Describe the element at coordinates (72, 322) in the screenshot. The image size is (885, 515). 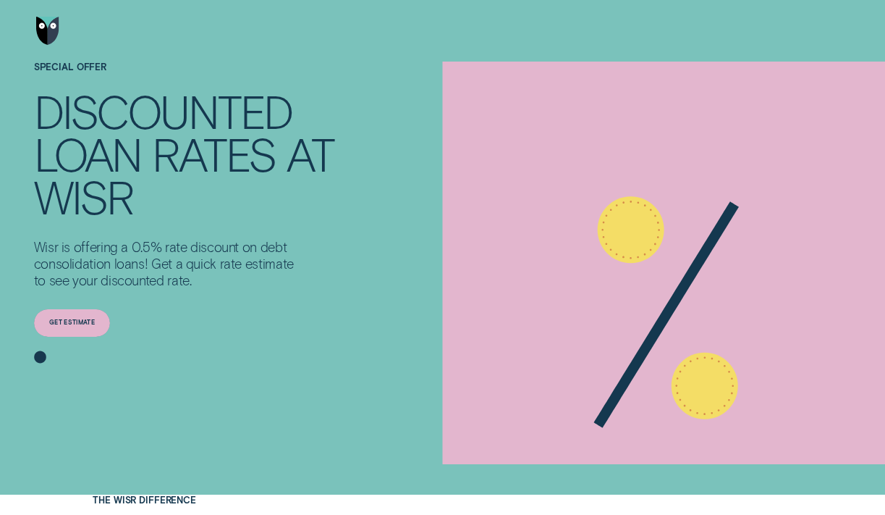
I see `div: Get estimate` at that location.